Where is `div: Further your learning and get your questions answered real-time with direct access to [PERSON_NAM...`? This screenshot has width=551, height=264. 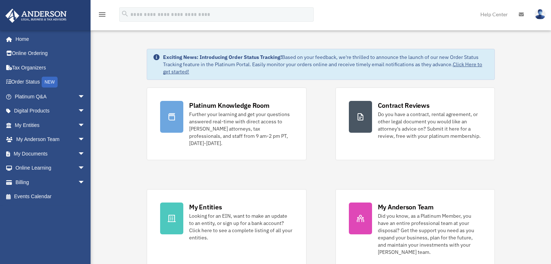
div: Further your learning and get your questions answered real-time with direct access to [PERSON_NAM... is located at coordinates (241, 129).